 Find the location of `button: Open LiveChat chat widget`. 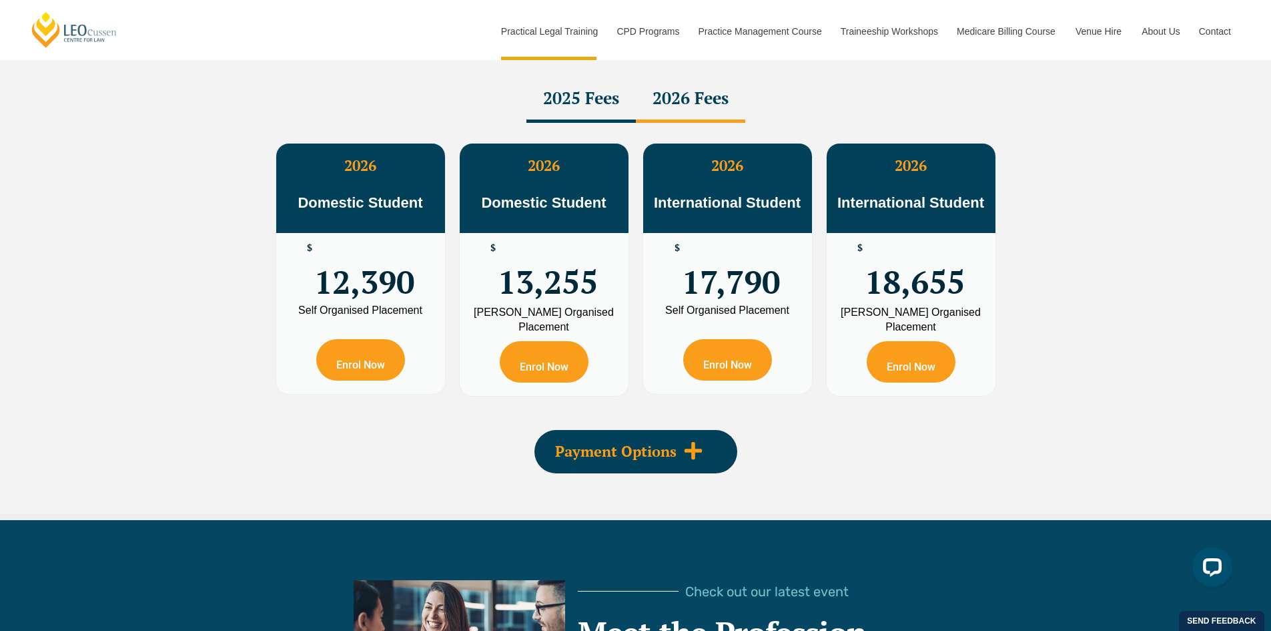

button: Open LiveChat chat widget is located at coordinates (31, 25).